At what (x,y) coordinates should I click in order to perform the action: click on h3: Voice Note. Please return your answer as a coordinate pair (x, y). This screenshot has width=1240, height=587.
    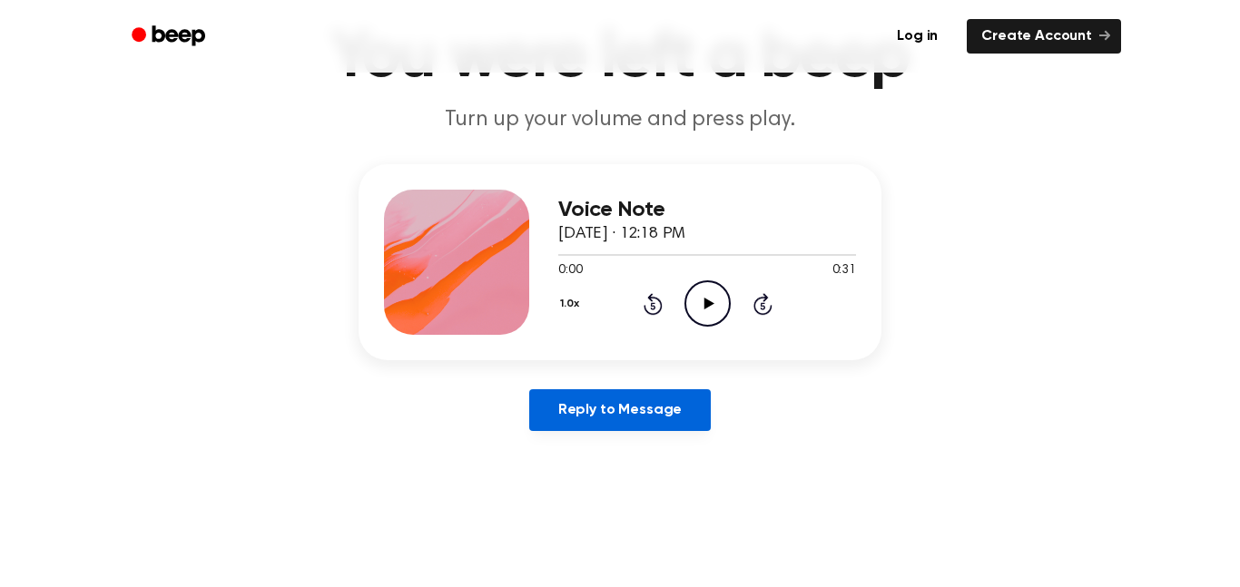
    Looking at the image, I should click on (707, 210).